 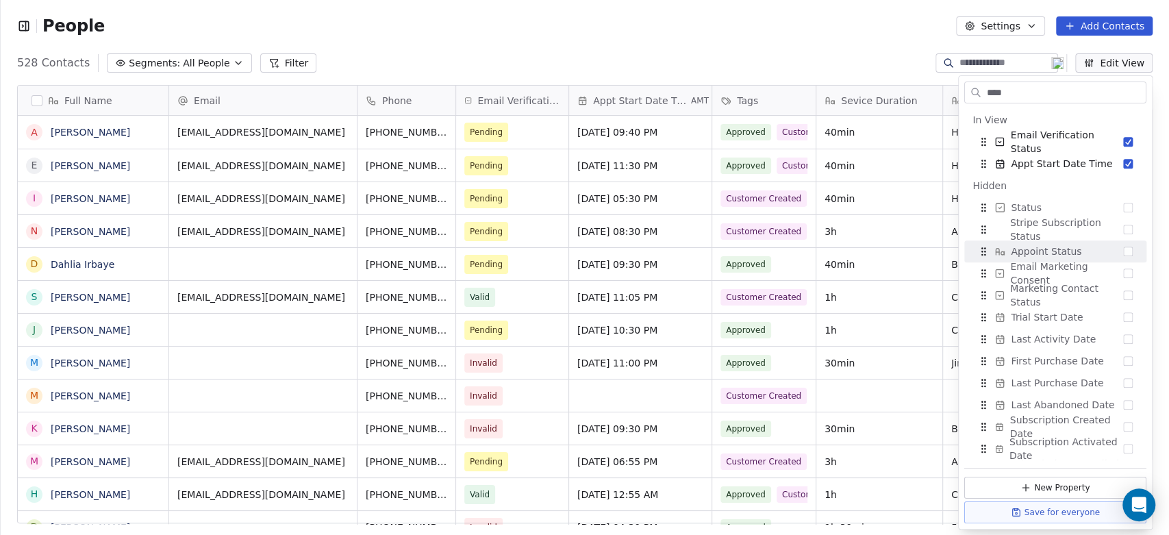 I want to click on span: Blowdry Straight Short, so click(x=1006, y=429).